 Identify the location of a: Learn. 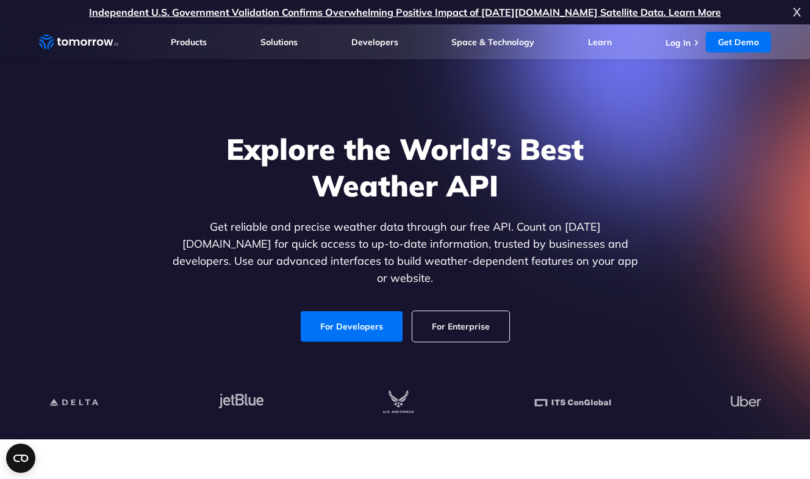
(599, 42).